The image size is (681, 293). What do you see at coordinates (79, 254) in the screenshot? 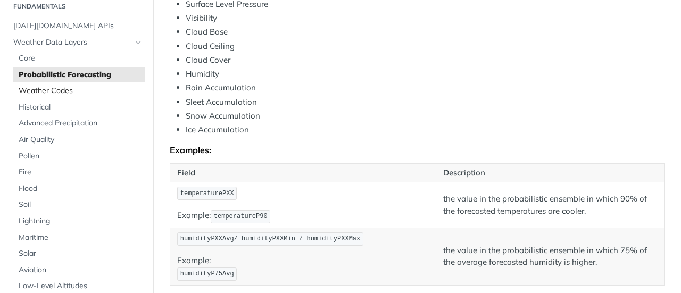
I see `a: Solar` at bounding box center [79, 254].